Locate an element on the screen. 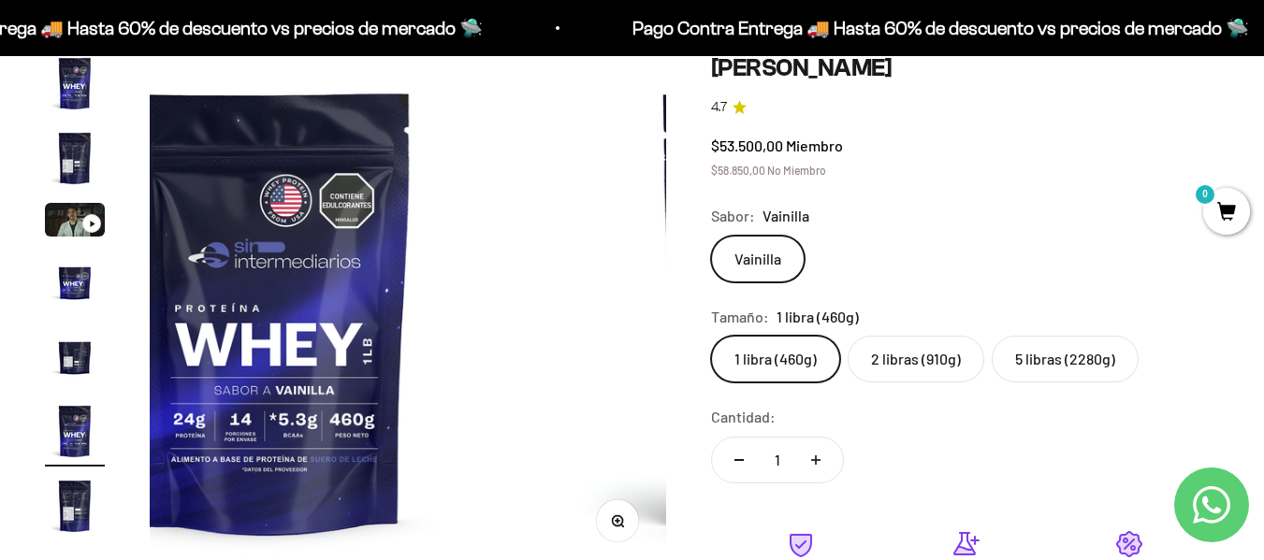 The height and width of the screenshot is (560, 1264). span: Vainilla is located at coordinates (786, 216).